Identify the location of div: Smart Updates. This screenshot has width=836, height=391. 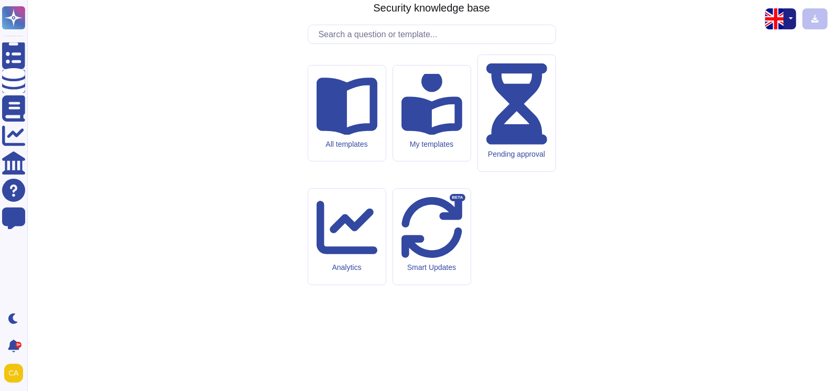
(432, 267).